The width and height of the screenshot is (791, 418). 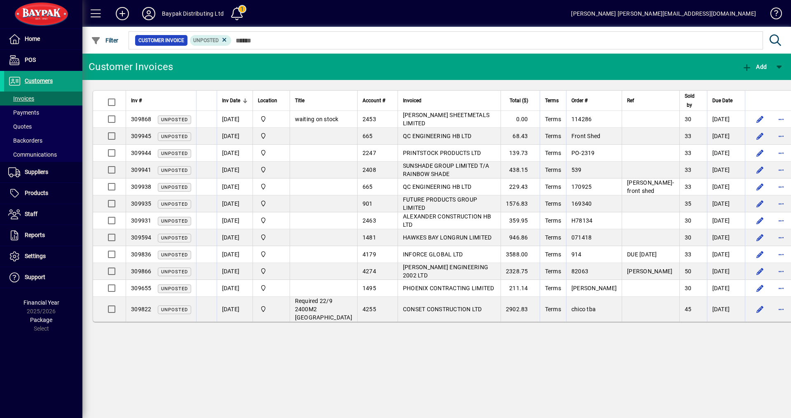 I want to click on div: Location, so click(x=271, y=101).